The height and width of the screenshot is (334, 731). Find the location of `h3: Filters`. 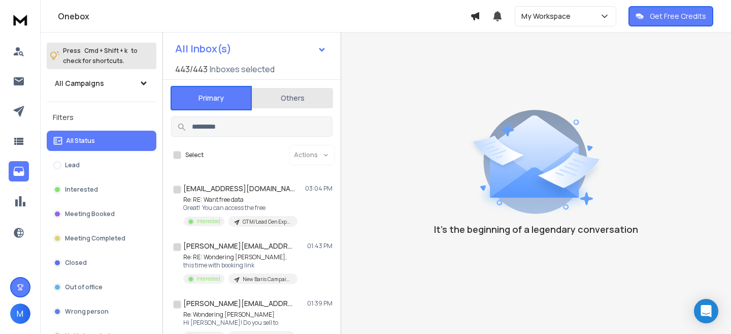

h3: Filters is located at coordinates (102, 117).